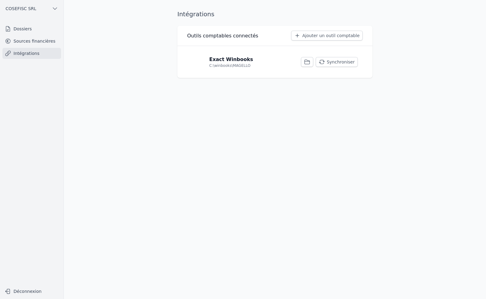 The image size is (486, 299). Describe the element at coordinates (32, 29) in the screenshot. I see `a: Dossiers` at that location.